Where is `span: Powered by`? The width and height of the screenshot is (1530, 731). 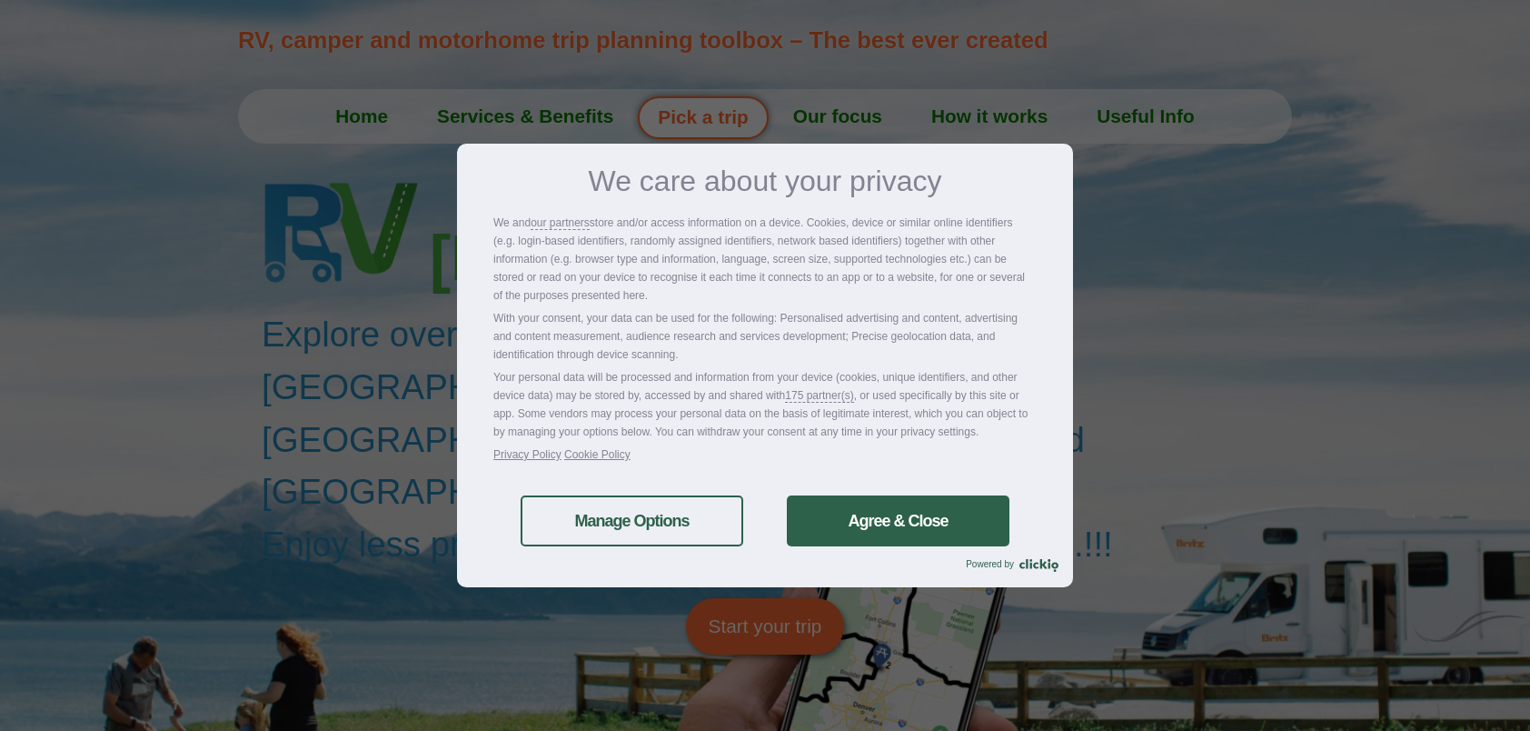
span: Powered by is located at coordinates (992, 563).